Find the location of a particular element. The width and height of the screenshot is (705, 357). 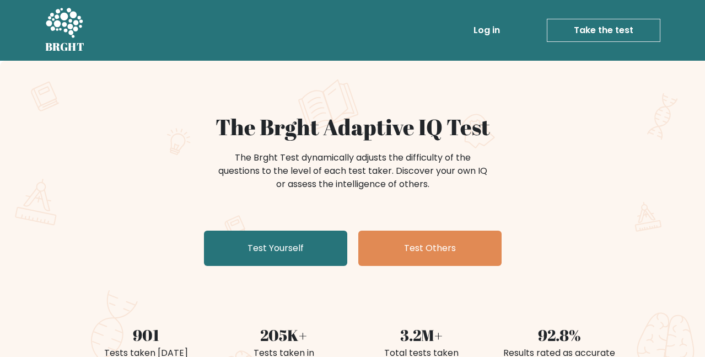

div: 92.8% is located at coordinates (559, 334).